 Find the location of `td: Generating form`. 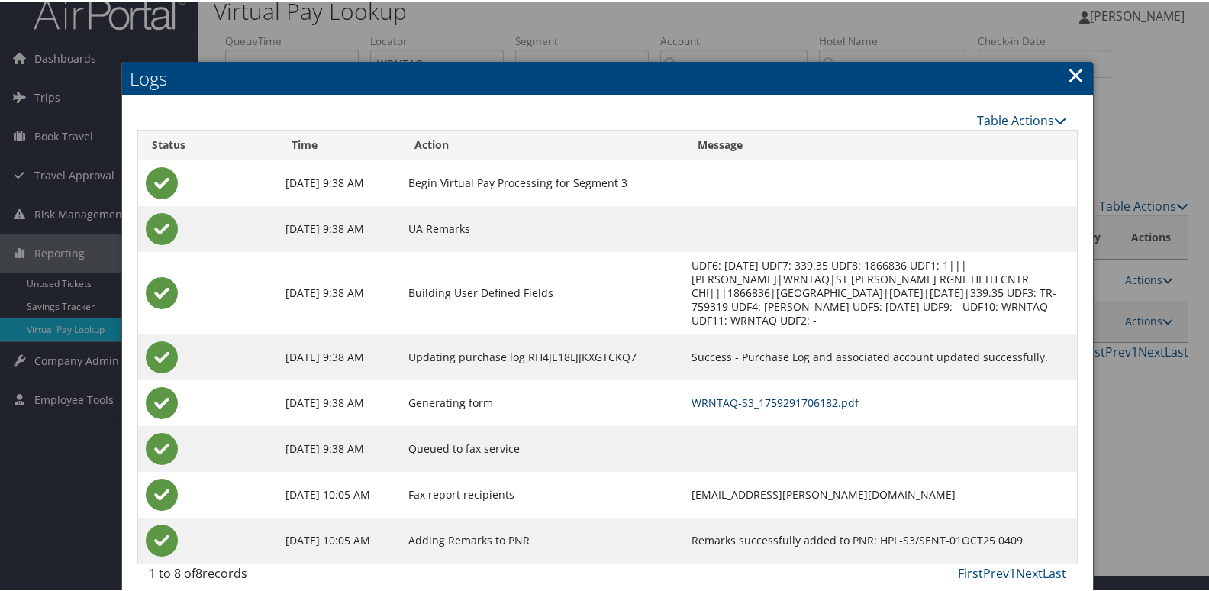

td: Generating form is located at coordinates (542, 402).